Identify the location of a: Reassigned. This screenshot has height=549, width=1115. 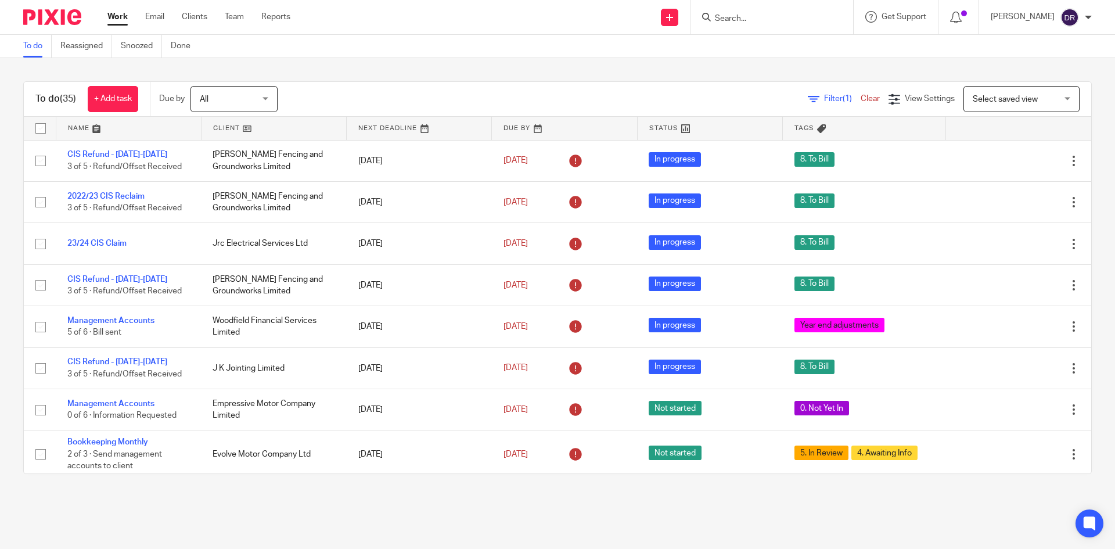
(86, 46).